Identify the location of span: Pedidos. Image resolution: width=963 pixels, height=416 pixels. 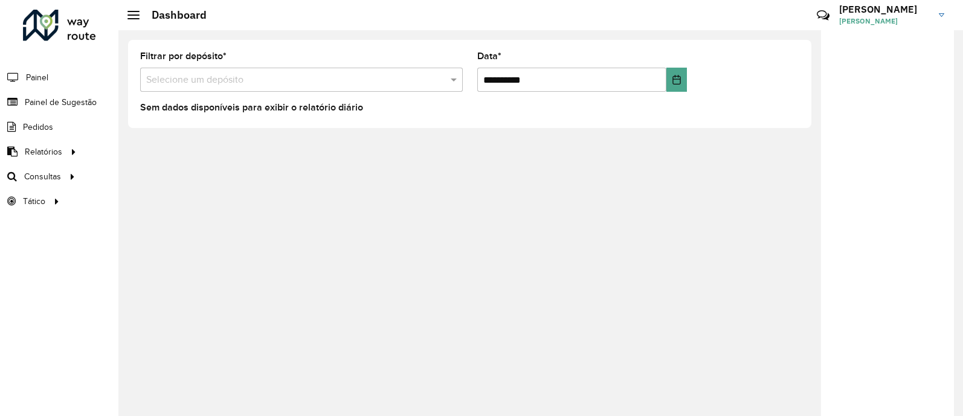
(38, 127).